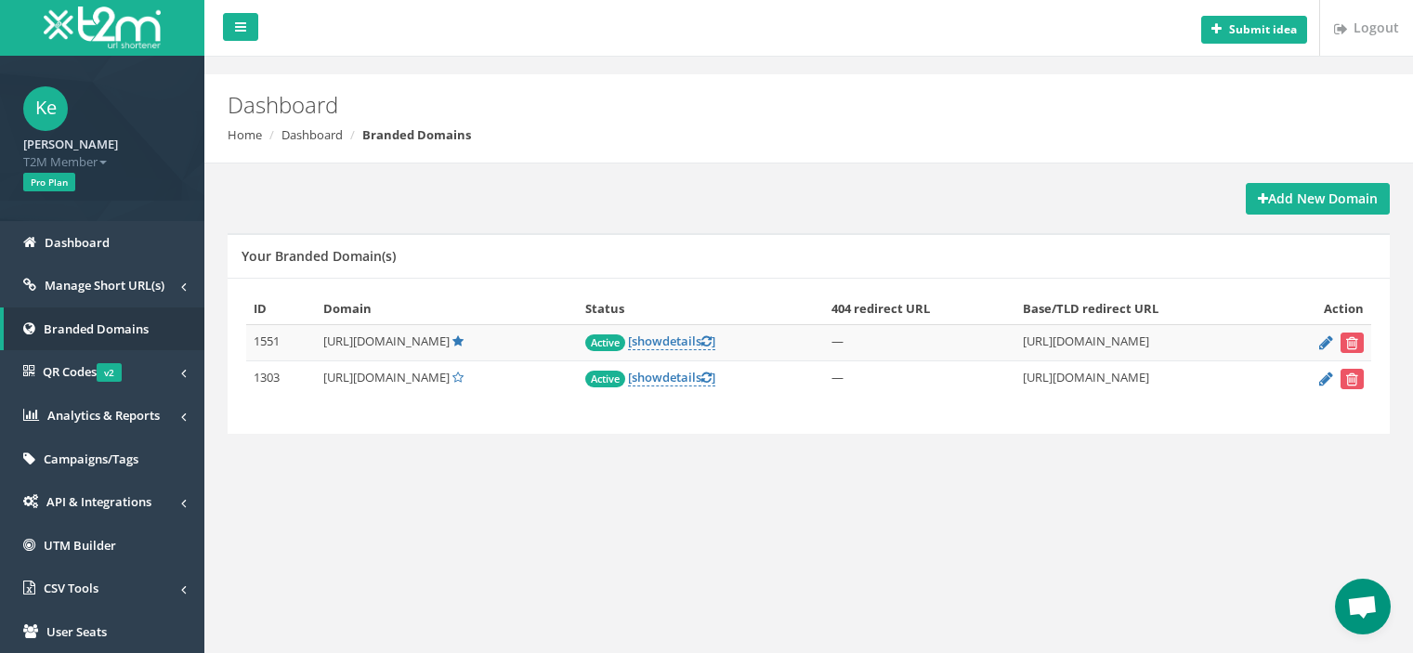 This screenshot has height=653, width=1413. I want to click on th: Domain, so click(447, 308).